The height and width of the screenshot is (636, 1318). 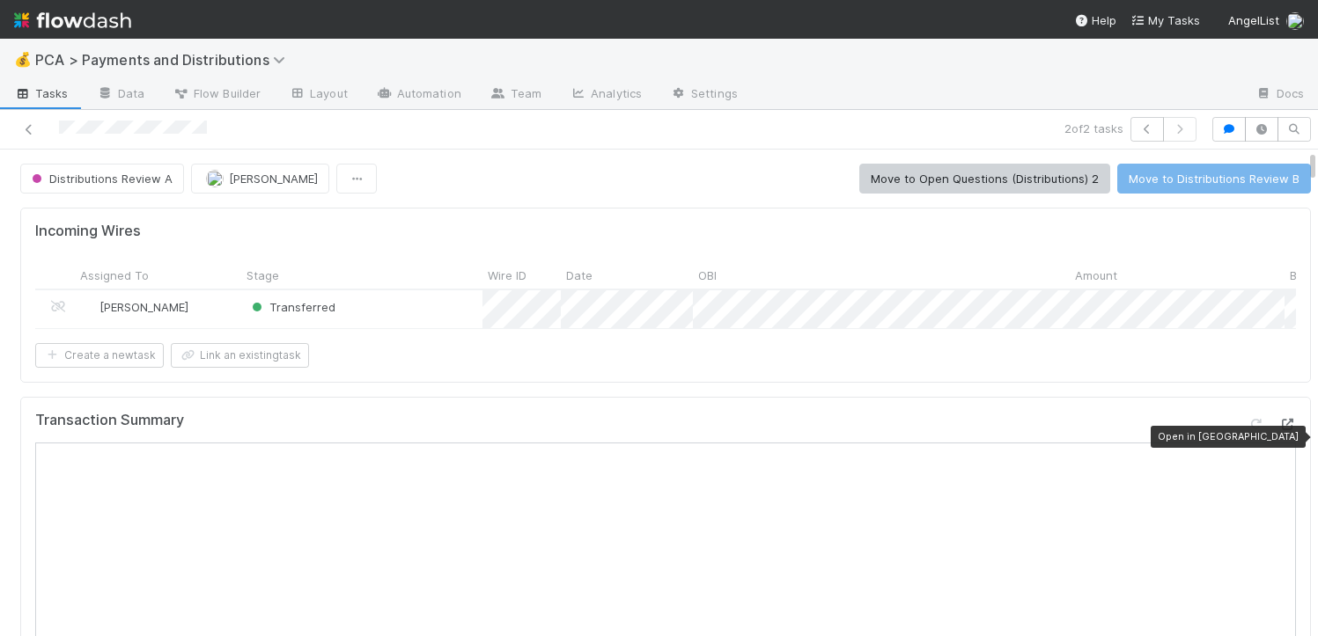 I want to click on a: Team, so click(x=515, y=95).